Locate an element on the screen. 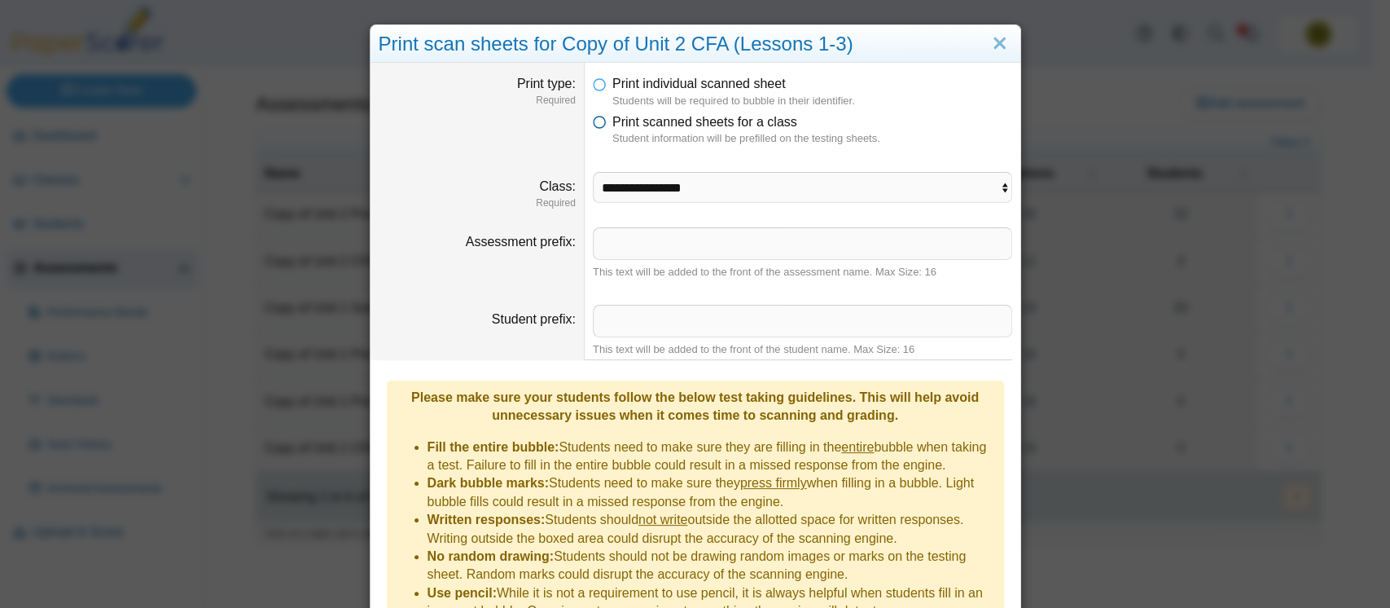 This screenshot has height=608, width=1390. span: Print individual scanned sheet is located at coordinates (699, 83).